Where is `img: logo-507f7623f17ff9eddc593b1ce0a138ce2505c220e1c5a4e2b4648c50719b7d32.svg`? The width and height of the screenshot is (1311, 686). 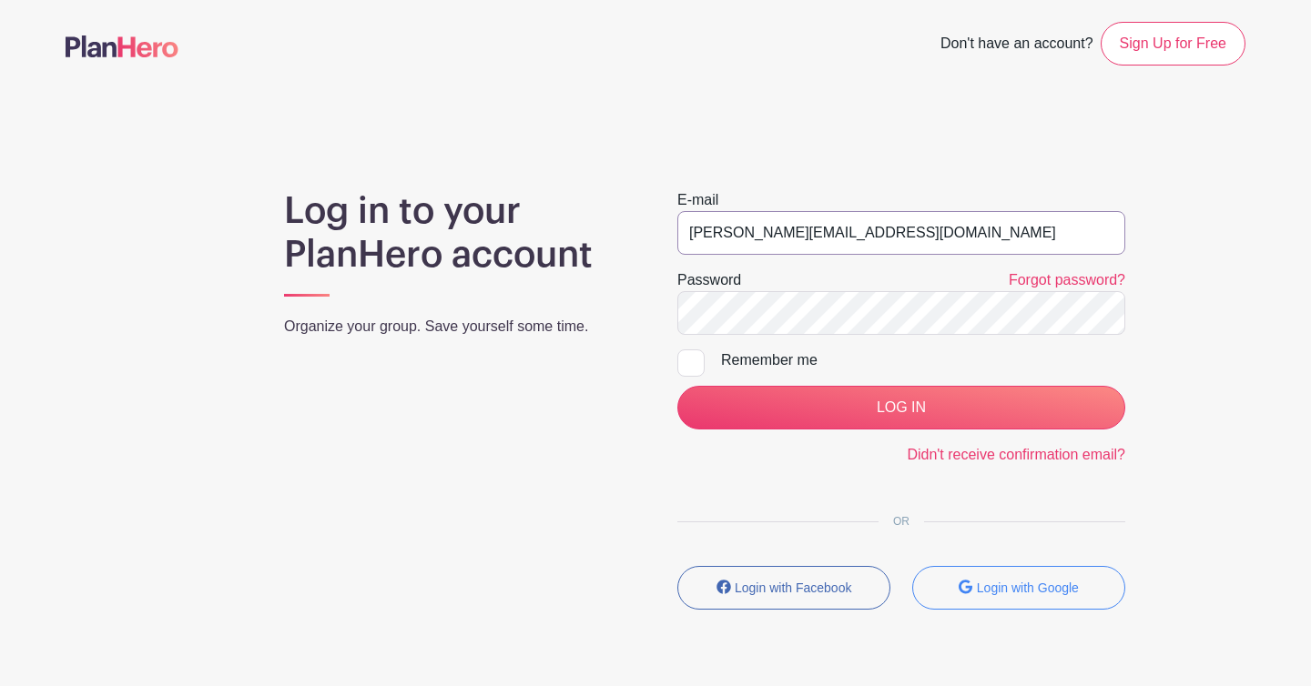 img: logo-507f7623f17ff9eddc593b1ce0a138ce2505c220e1c5a4e2b4648c50719b7d32.svg is located at coordinates (122, 46).